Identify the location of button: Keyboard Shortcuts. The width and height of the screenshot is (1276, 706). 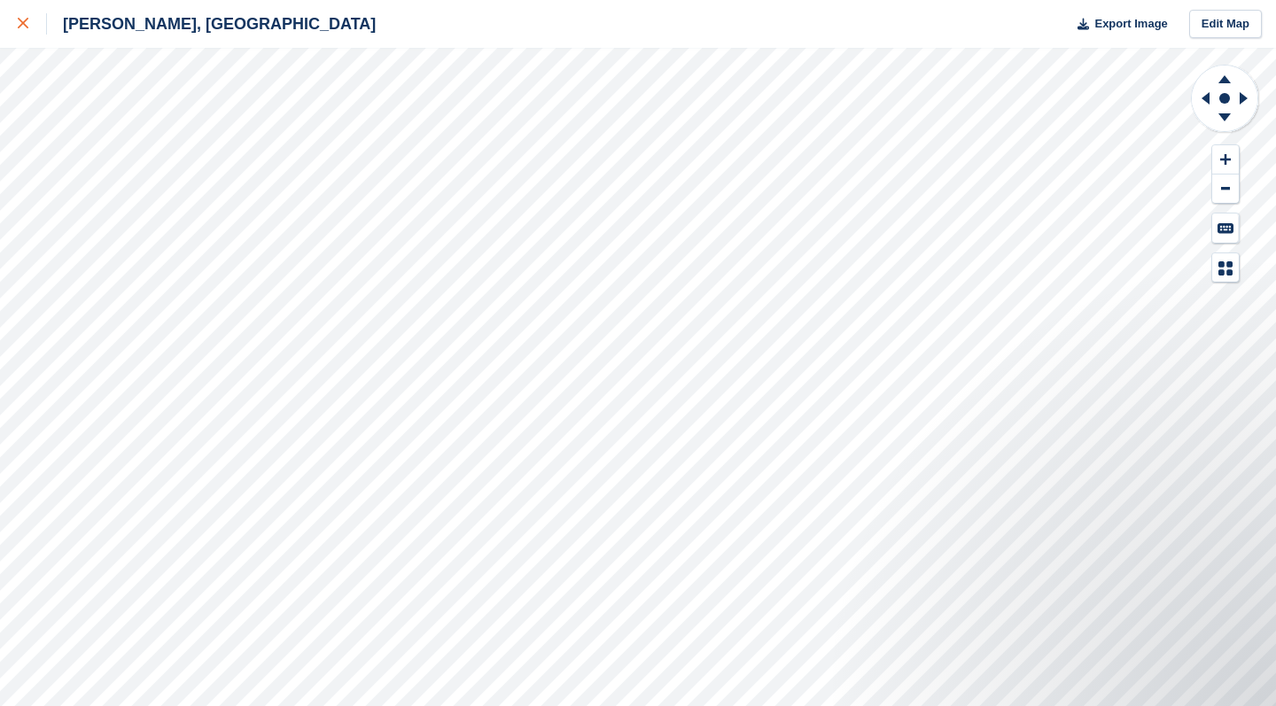
(1226, 228).